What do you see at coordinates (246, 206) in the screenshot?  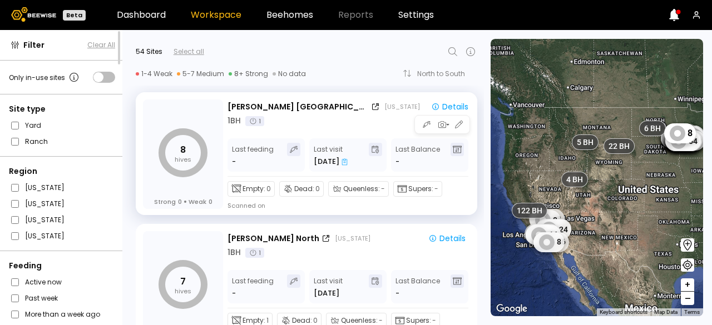 I see `div: Scanned on` at bounding box center [246, 206].